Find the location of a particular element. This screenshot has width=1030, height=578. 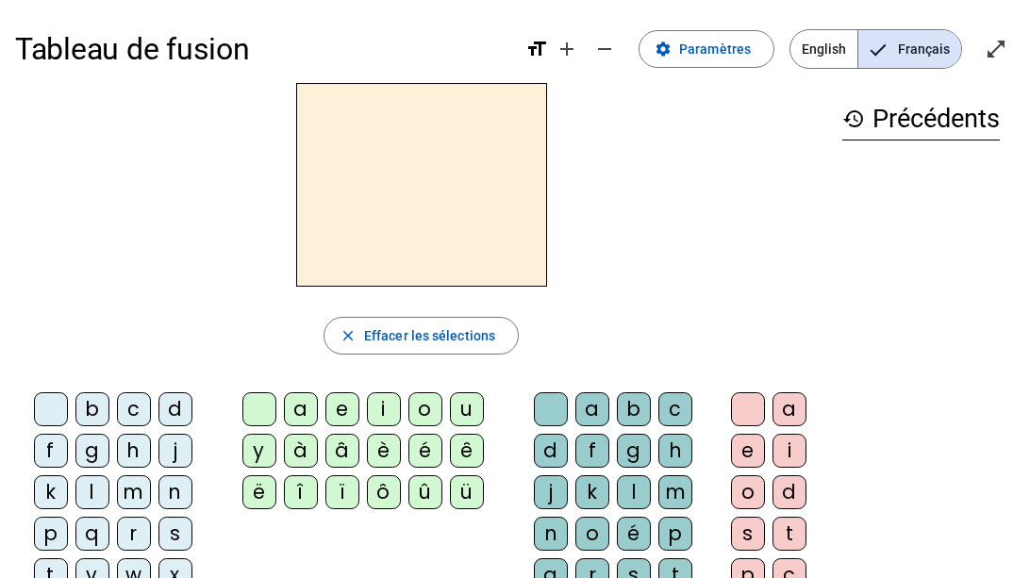

div: û is located at coordinates (425, 492).